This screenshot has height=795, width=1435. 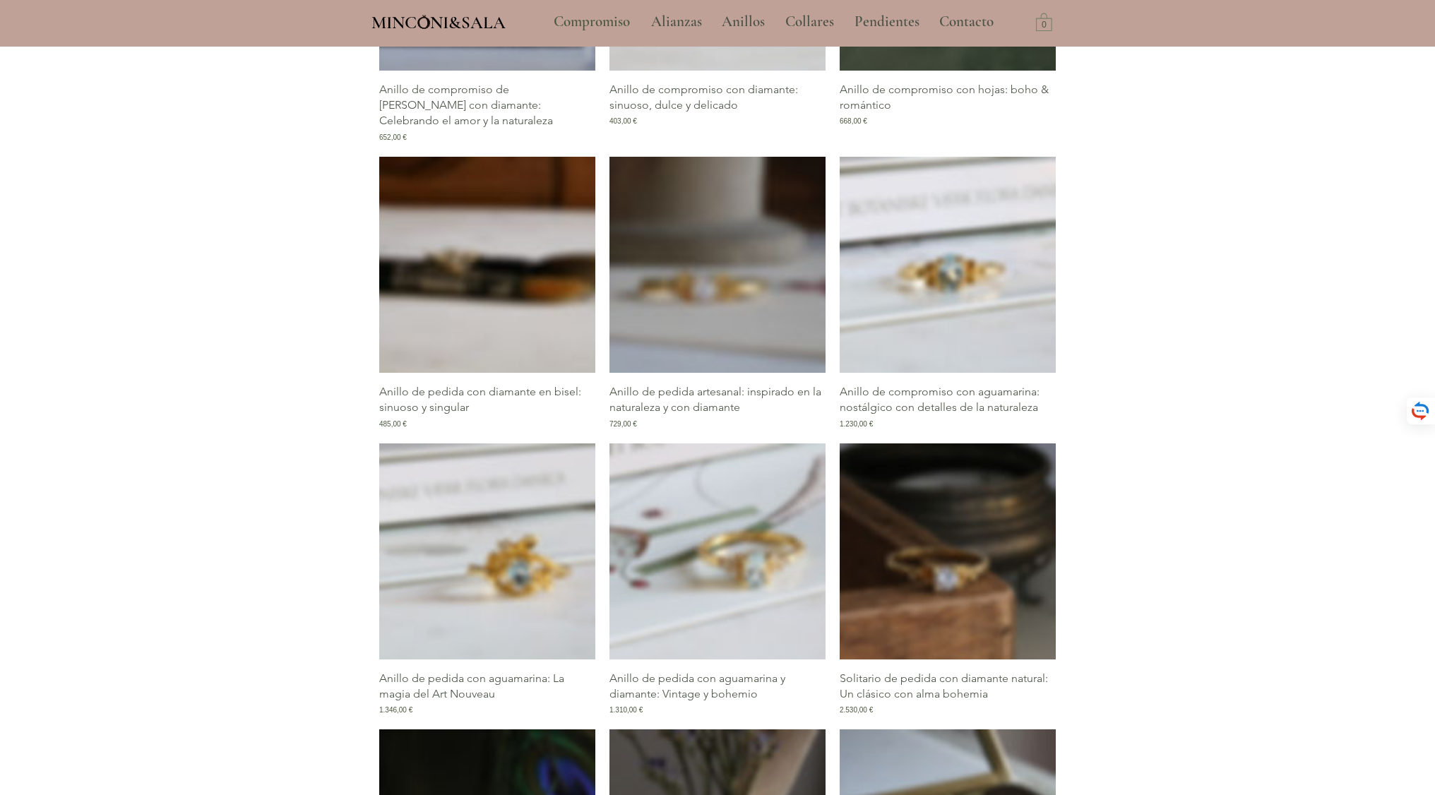 I want to click on p: Contacto, so click(x=966, y=22).